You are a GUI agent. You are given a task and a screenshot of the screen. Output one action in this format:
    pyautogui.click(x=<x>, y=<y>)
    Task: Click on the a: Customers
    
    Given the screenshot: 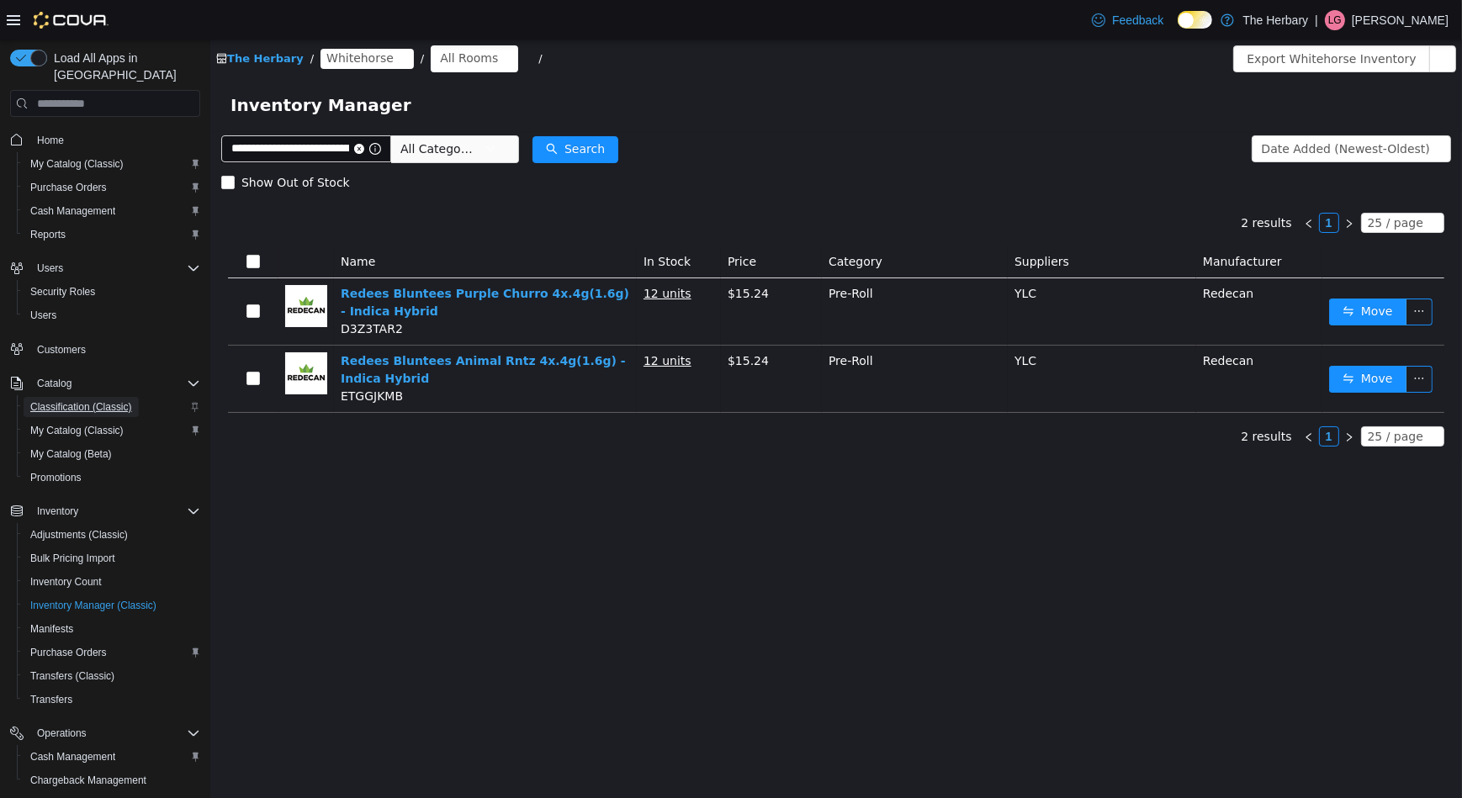 What is the action you would take?
    pyautogui.click(x=61, y=350)
    